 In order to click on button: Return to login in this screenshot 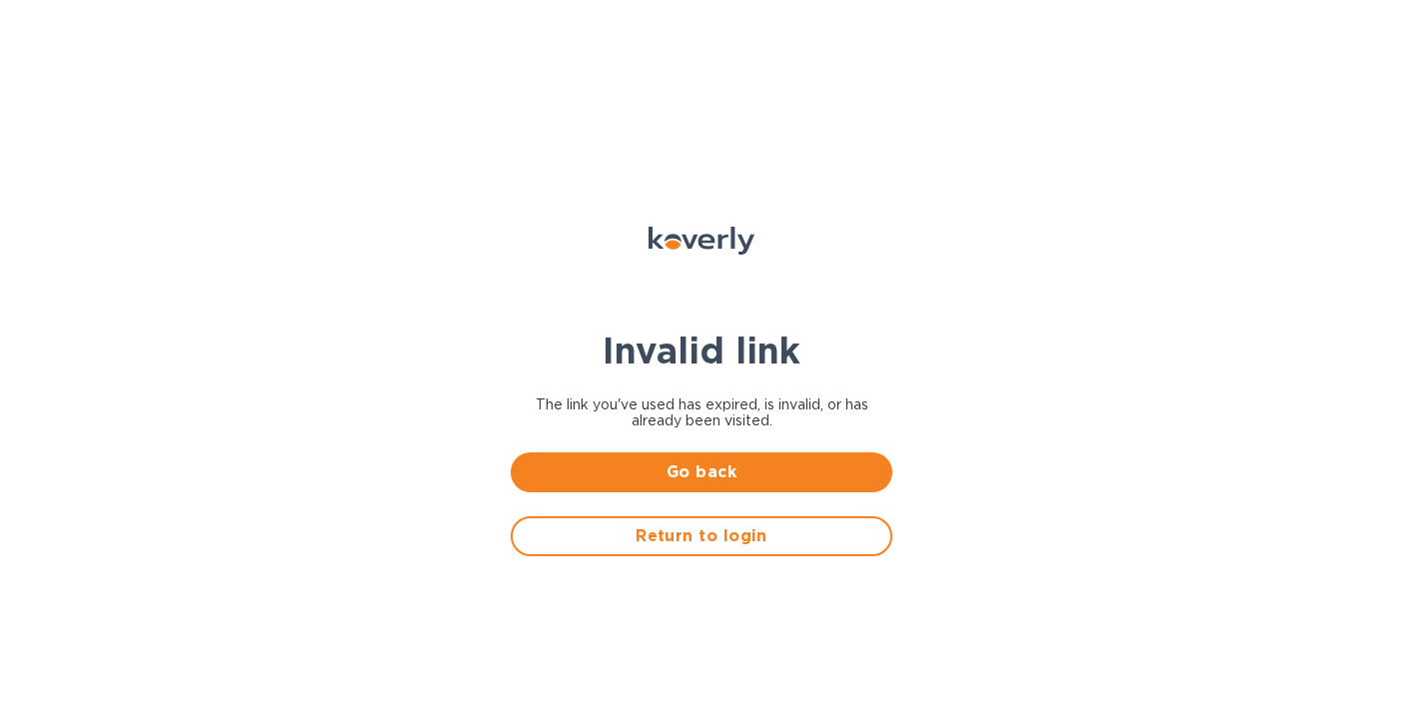, I will do `click(701, 537)`.